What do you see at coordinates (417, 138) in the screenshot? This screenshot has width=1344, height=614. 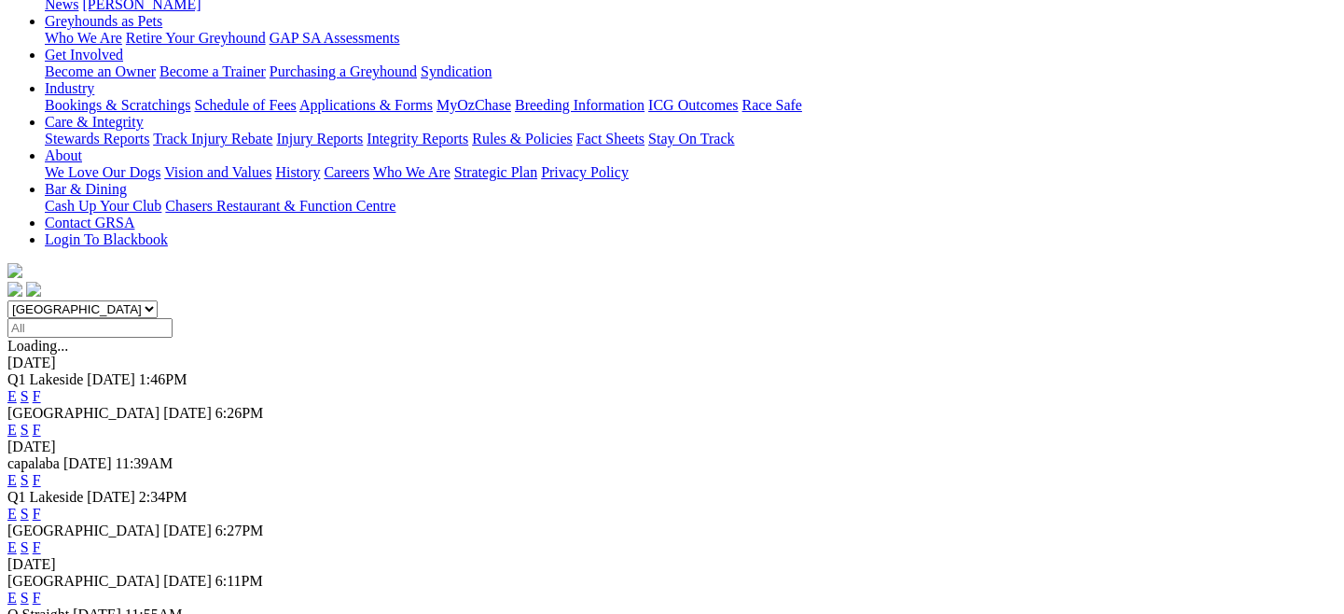 I see `a: Integrity Reports` at bounding box center [417, 138].